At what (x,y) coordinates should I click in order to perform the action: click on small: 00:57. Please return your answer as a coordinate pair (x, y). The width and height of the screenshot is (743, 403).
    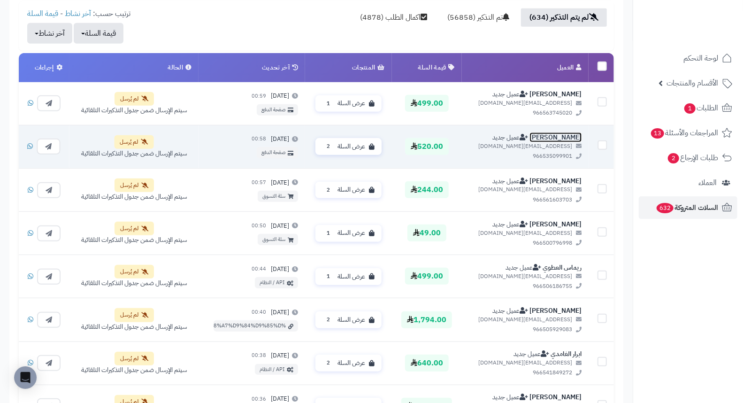
    Looking at the image, I should click on (259, 183).